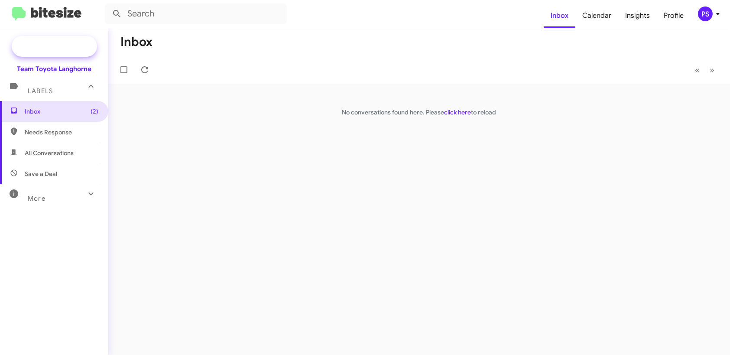 This screenshot has height=355, width=730. Describe the element at coordinates (54, 46) in the screenshot. I see `a: Special Campaign` at that location.